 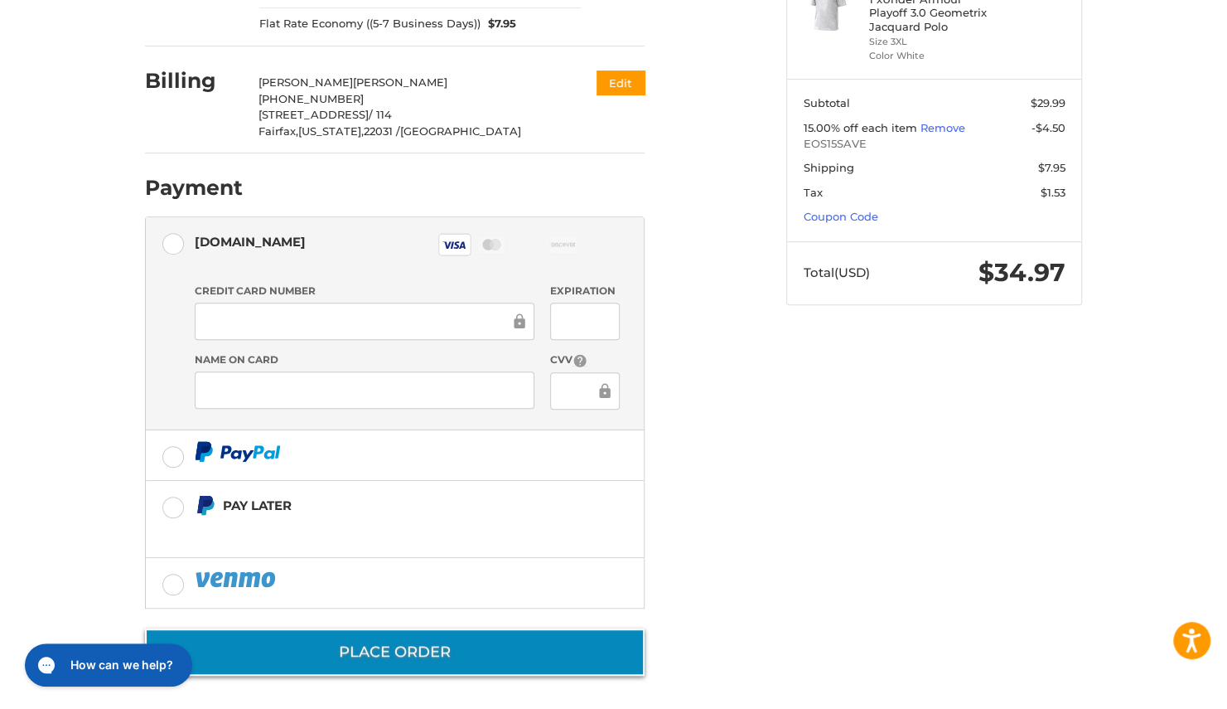 What do you see at coordinates (365, 360) in the screenshot?
I see `label: Name on Card` at bounding box center [365, 360].